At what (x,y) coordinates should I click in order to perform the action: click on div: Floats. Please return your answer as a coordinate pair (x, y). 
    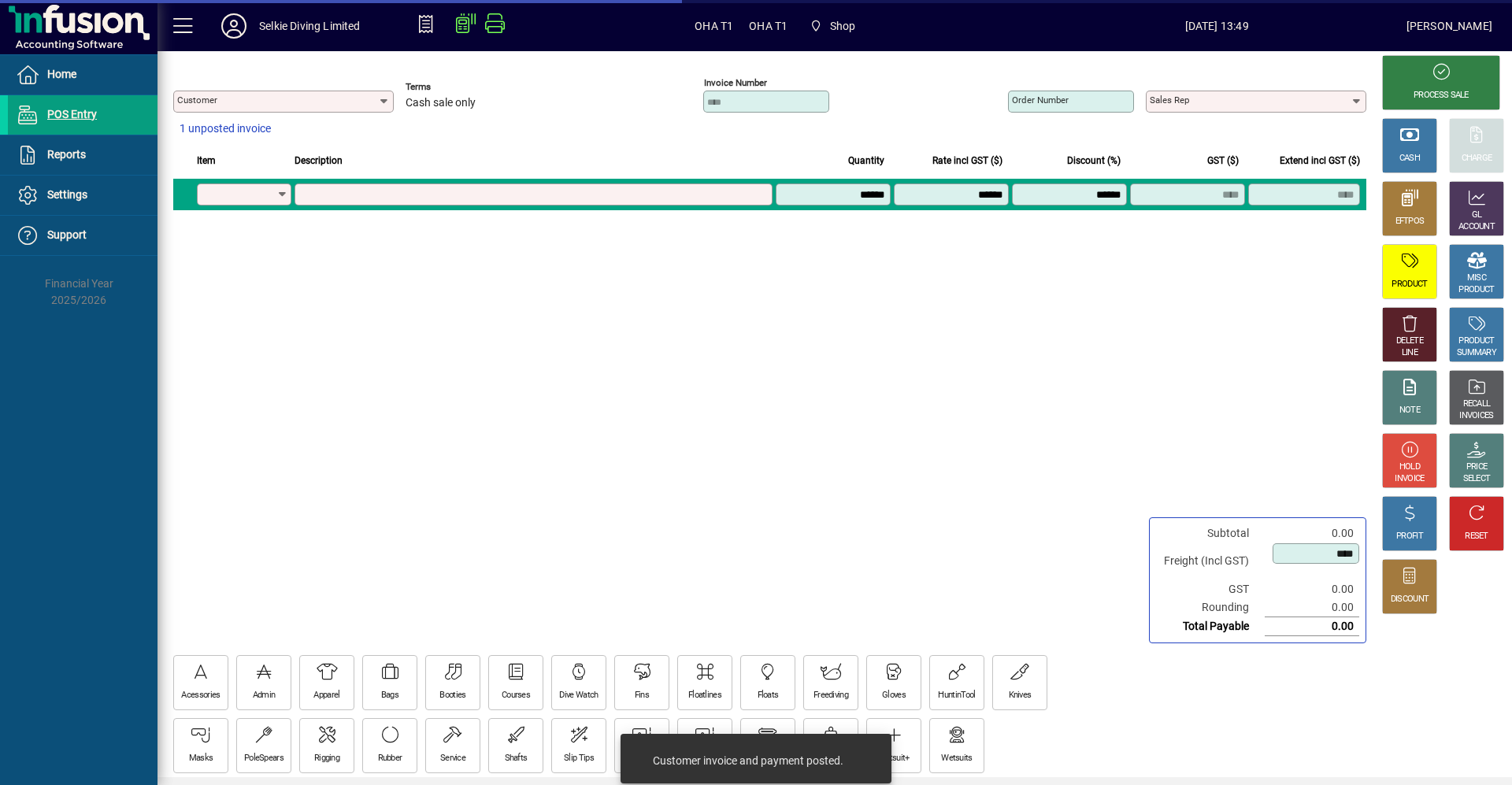
    Looking at the image, I should click on (768, 696).